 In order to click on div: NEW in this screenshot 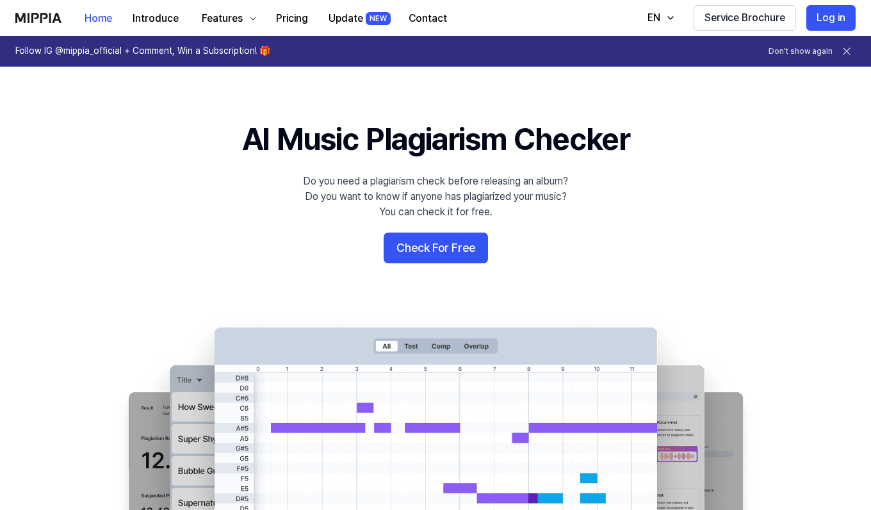, I will do `click(378, 19)`.